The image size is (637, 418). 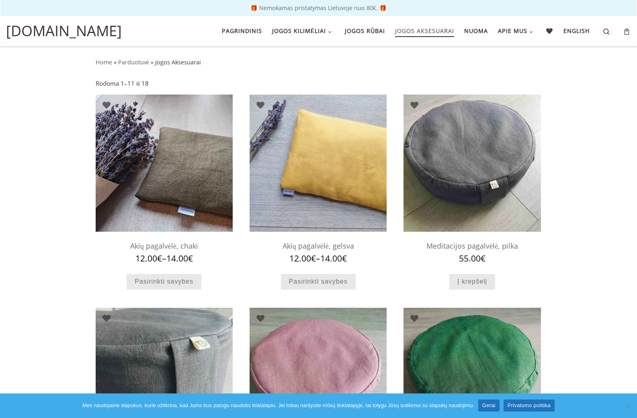 I want to click on h2: Akių pagalvėlė, chaki, so click(x=164, y=246).